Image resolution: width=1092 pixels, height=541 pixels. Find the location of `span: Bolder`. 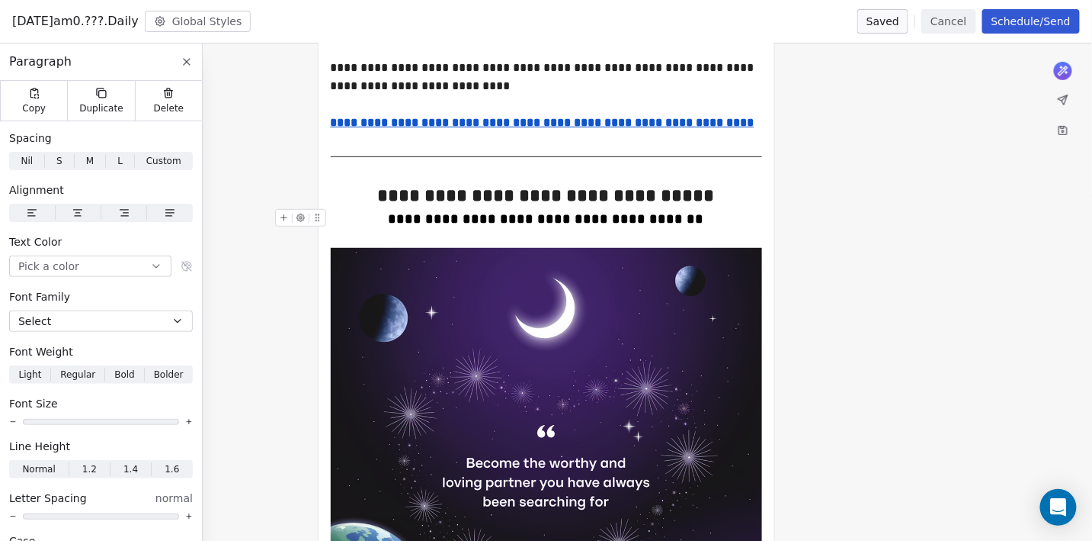

span: Bolder is located at coordinates (168, 374).